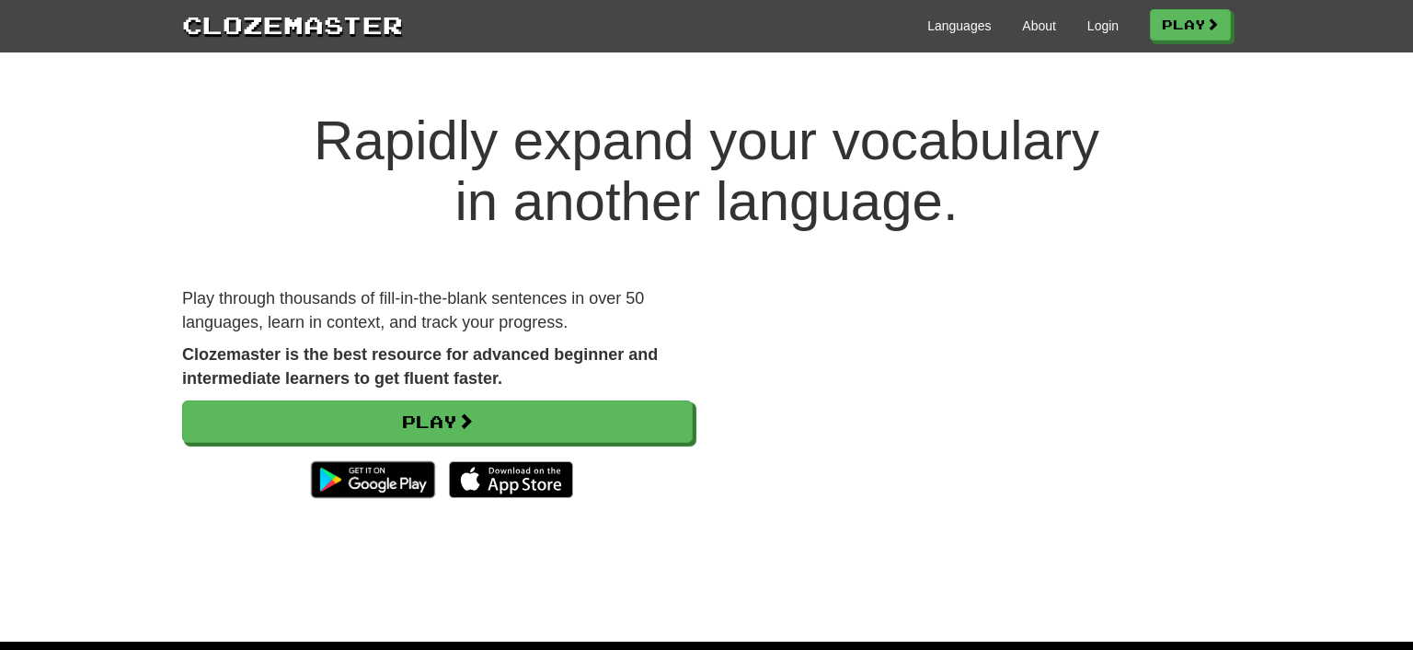  What do you see at coordinates (511, 479) in the screenshot?
I see `img: Download_on_the_App_Store_Badge_US-UK_135x40-25178aeef6eb6b83b96f5f2d004eda3bffbb37122de64afbaef7...` at bounding box center [511, 479].